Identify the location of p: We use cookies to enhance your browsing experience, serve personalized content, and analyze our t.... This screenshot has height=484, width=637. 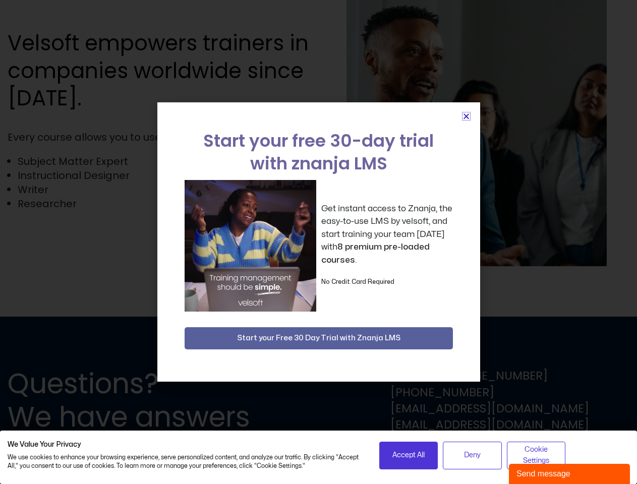
(186, 462).